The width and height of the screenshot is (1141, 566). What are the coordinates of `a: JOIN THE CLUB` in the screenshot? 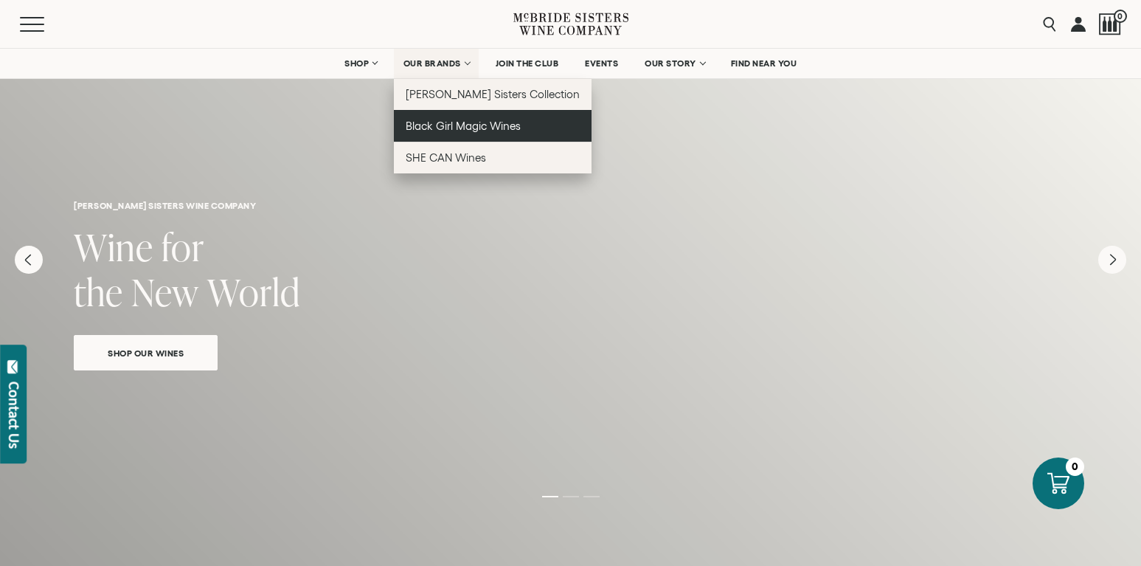 It's located at (527, 63).